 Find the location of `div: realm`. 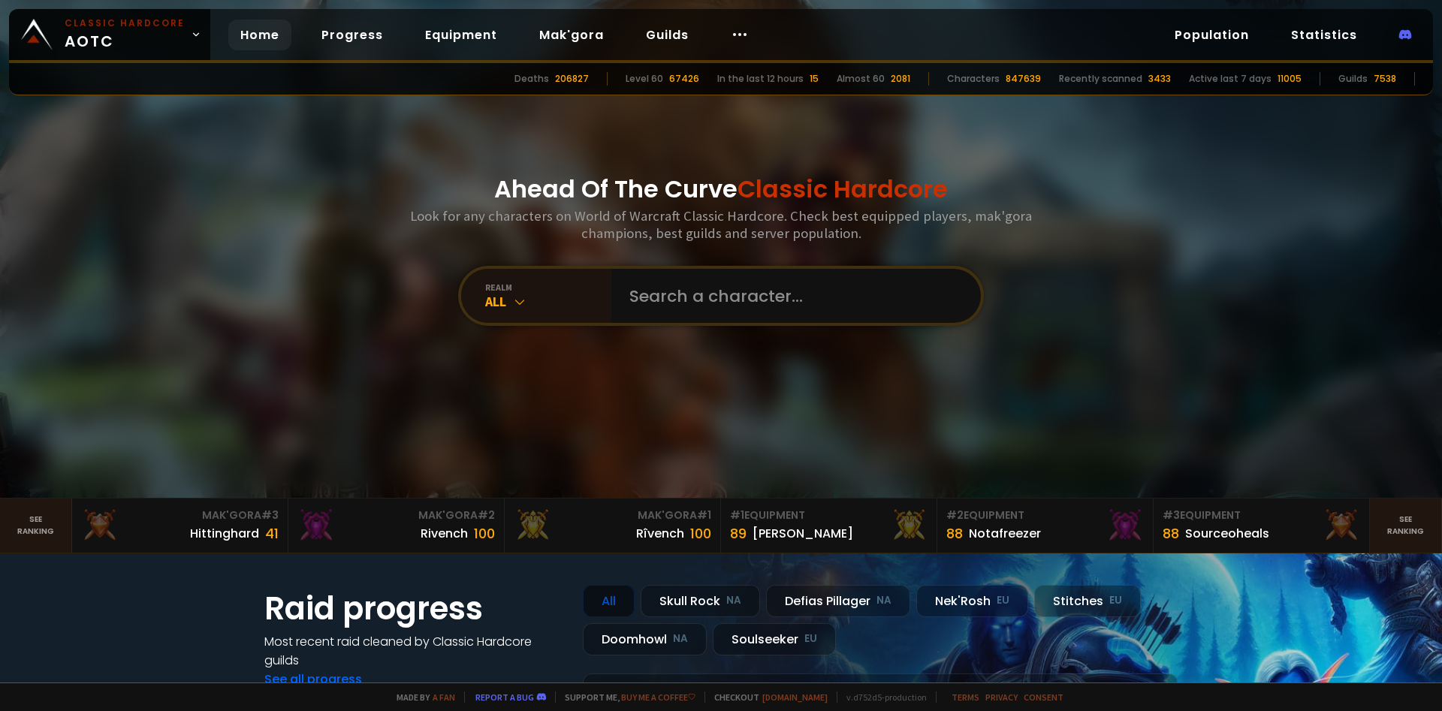

div: realm is located at coordinates (548, 287).